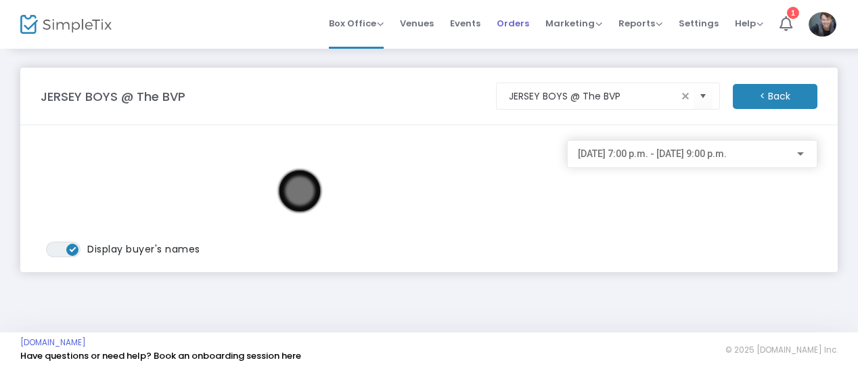  I want to click on input: Select an event, so click(593, 96).